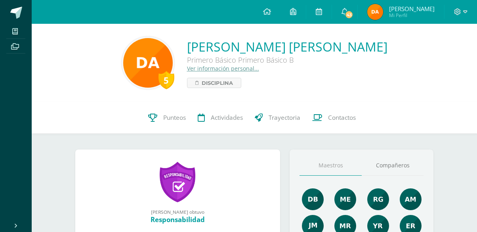  Describe the element at coordinates (392, 165) in the screenshot. I see `a: Compañeros` at that location.